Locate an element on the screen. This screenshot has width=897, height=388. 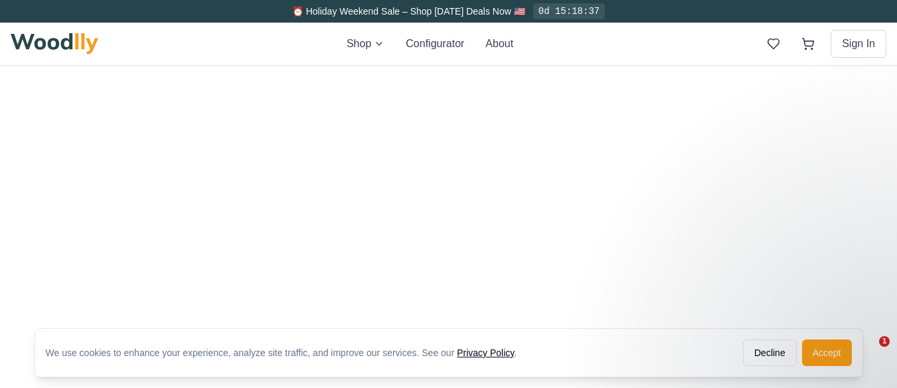
button: Shop is located at coordinates (365, 44).